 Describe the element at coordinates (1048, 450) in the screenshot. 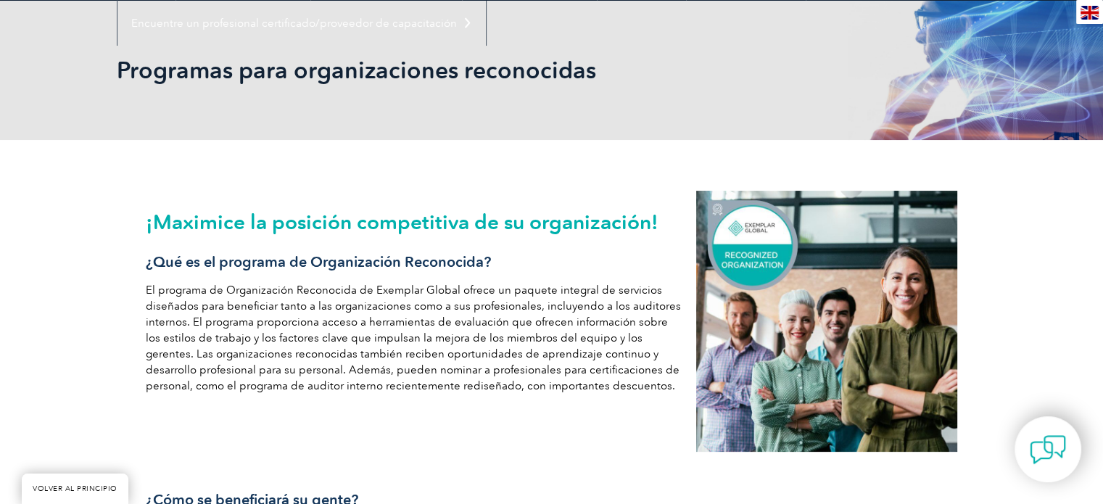

I see `img: contact-chat.png` at that location.